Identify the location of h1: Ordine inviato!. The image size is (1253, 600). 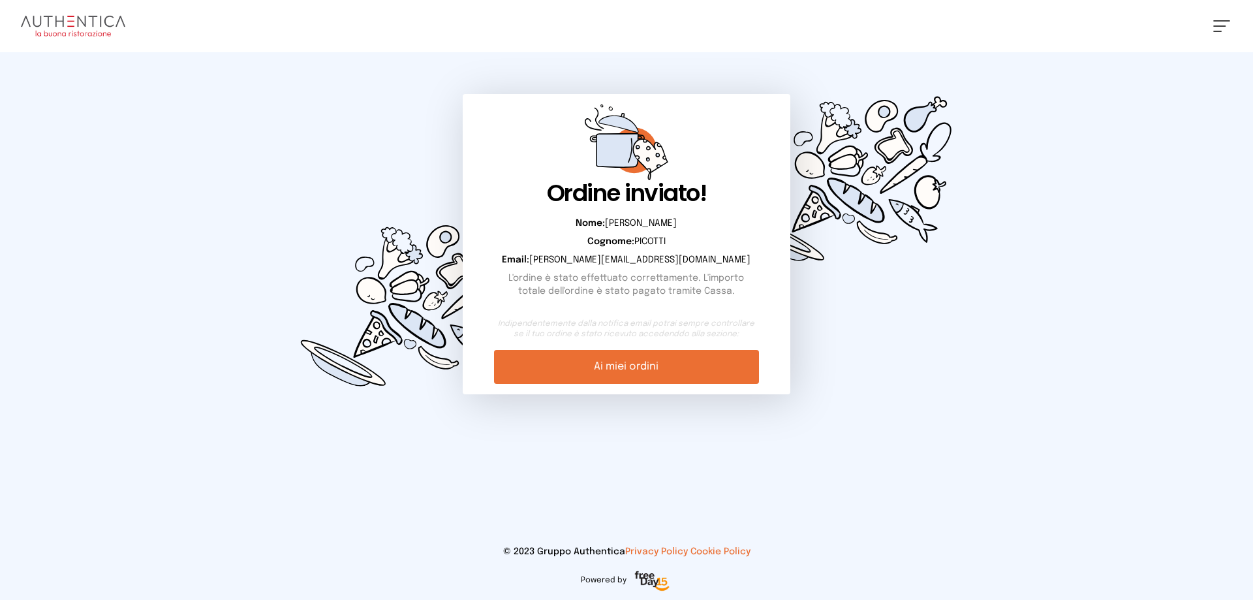
(626, 193).